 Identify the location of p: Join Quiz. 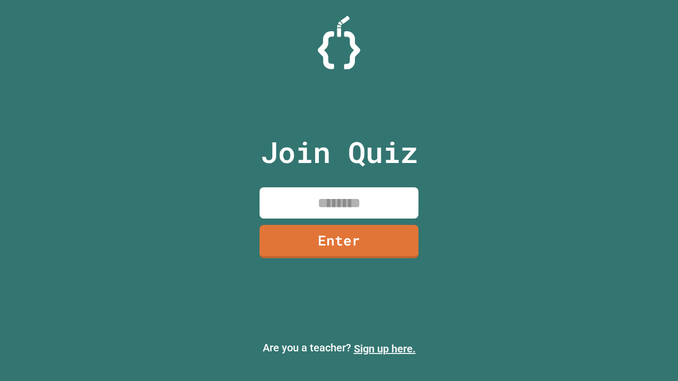
(339, 152).